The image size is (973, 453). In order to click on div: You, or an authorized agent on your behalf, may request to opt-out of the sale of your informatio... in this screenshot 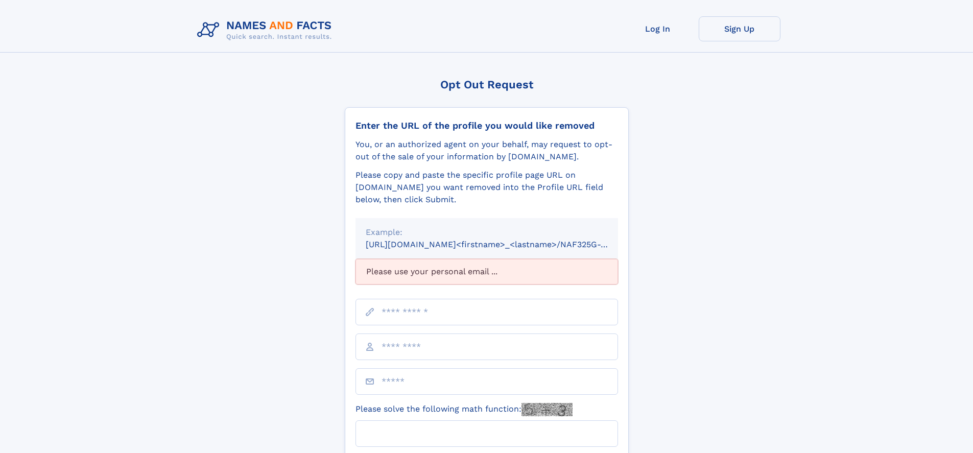, I will do `click(487, 151)`.